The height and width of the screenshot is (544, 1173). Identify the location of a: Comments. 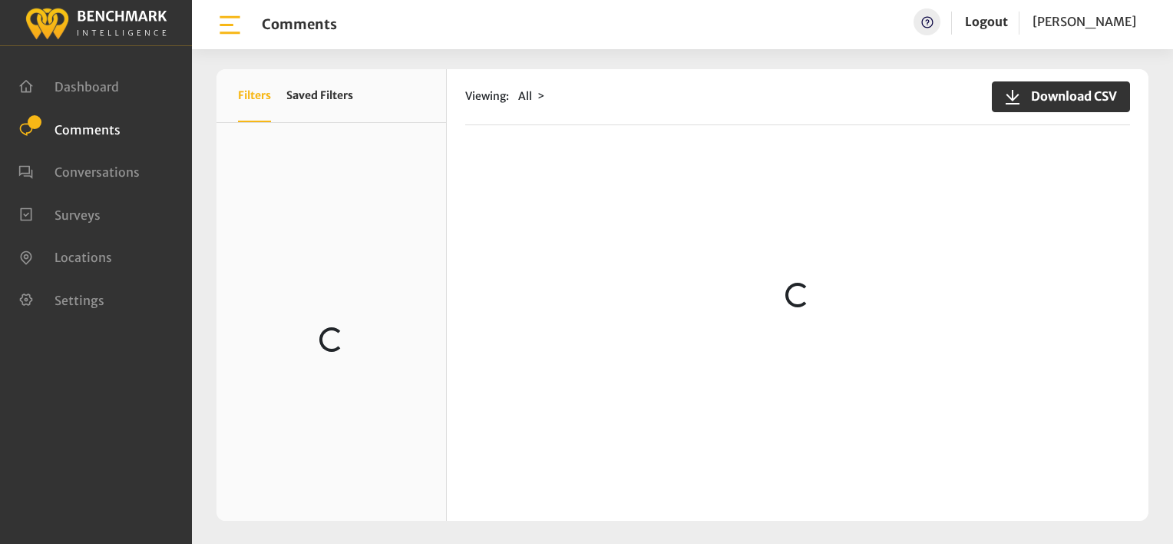
(69, 128).